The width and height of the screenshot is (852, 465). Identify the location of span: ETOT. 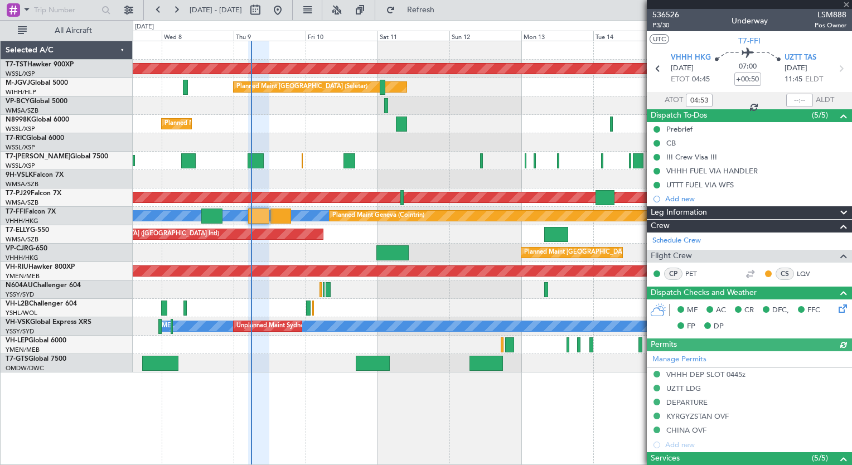
(680, 80).